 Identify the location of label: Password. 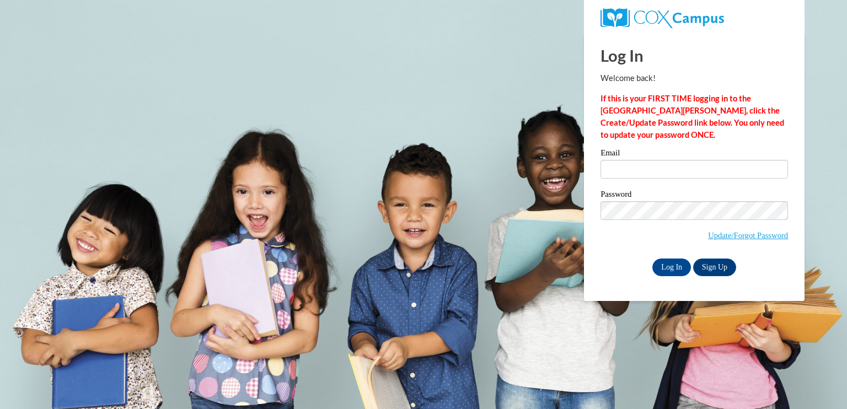
(694, 196).